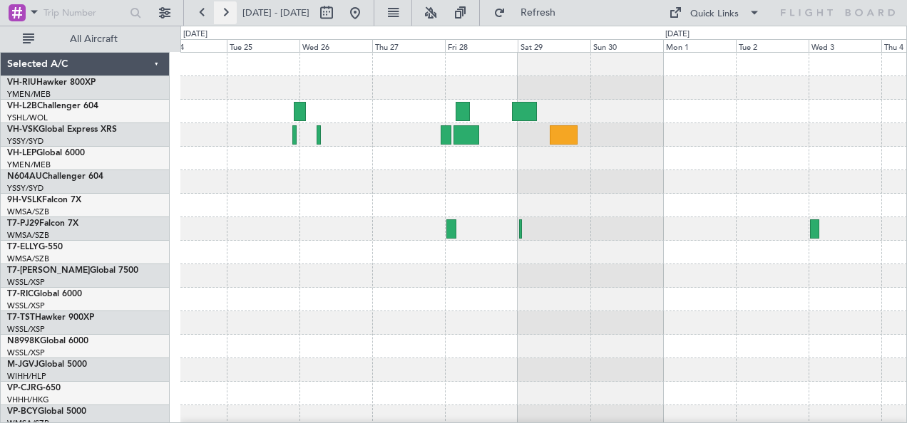 The image size is (907, 423). I want to click on span: N604AU, so click(24, 177).